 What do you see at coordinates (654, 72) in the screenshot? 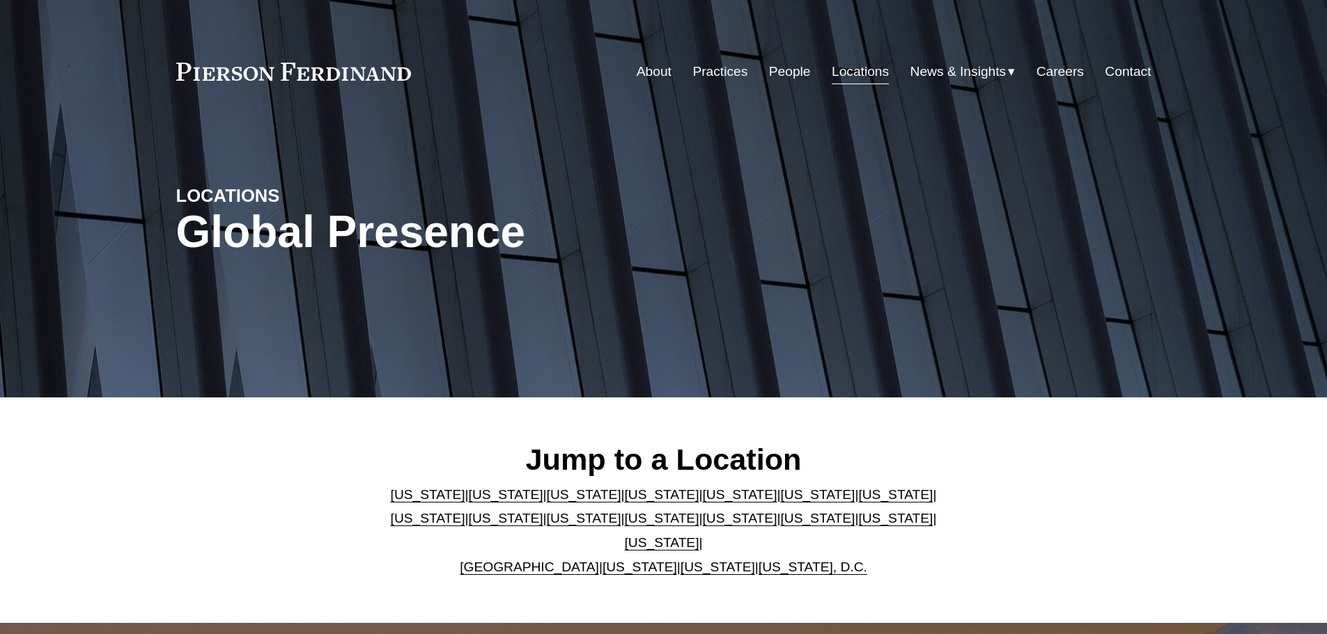
I see `a: About` at bounding box center [654, 72].